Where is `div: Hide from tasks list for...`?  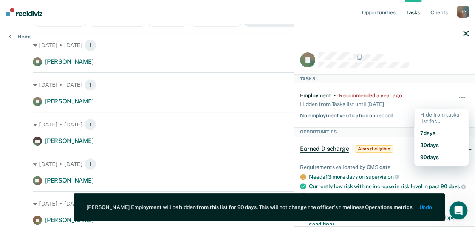 div: Hide from tasks list for... is located at coordinates (441, 118).